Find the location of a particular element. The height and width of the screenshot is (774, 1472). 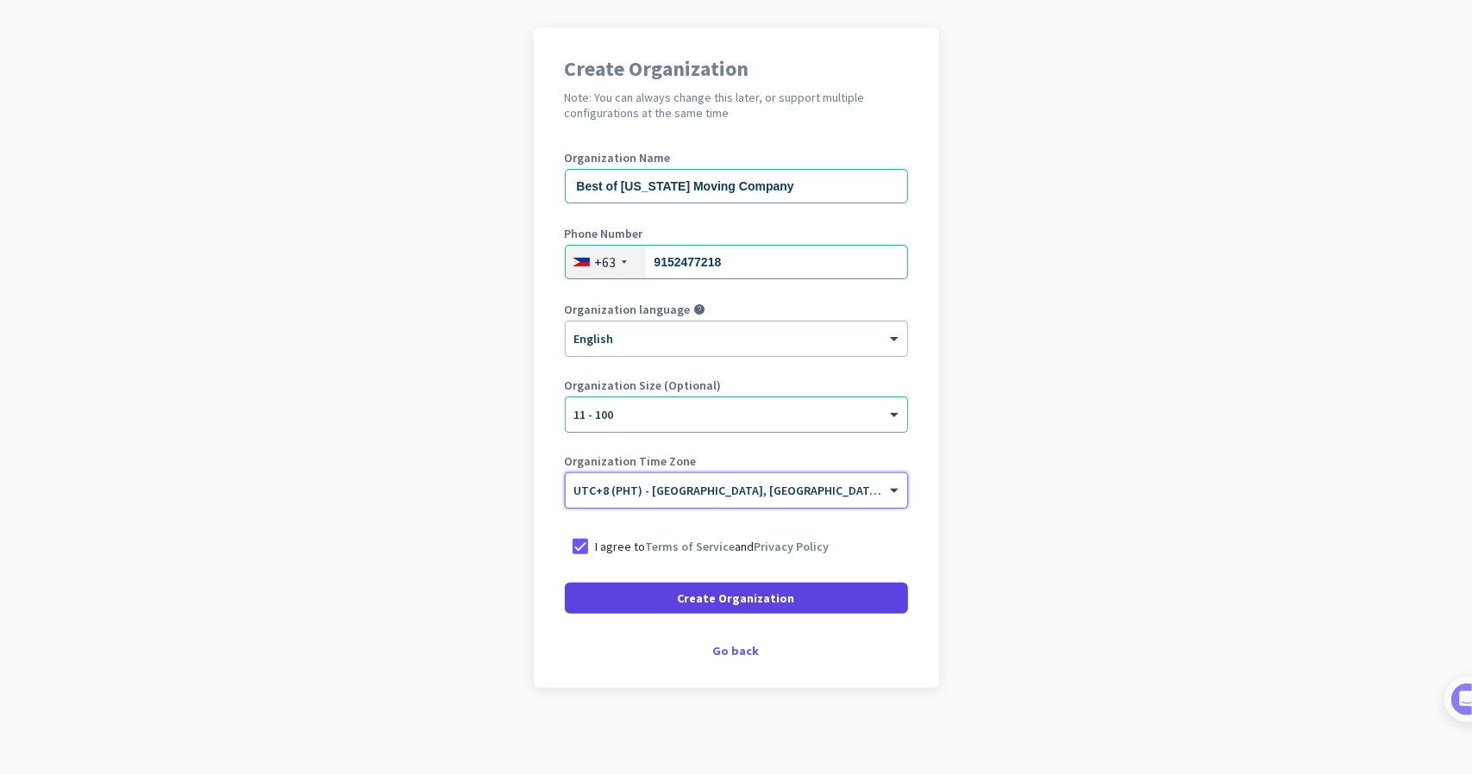

input: 2 3234 5678 is located at coordinates (736, 262).